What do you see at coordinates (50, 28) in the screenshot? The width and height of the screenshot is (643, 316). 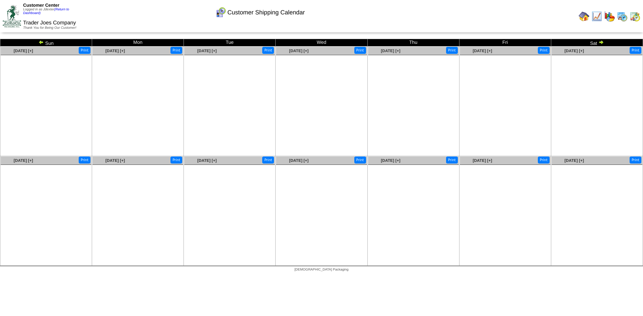 I see `span: Thank You for Being Our Customer!` at bounding box center [50, 28].